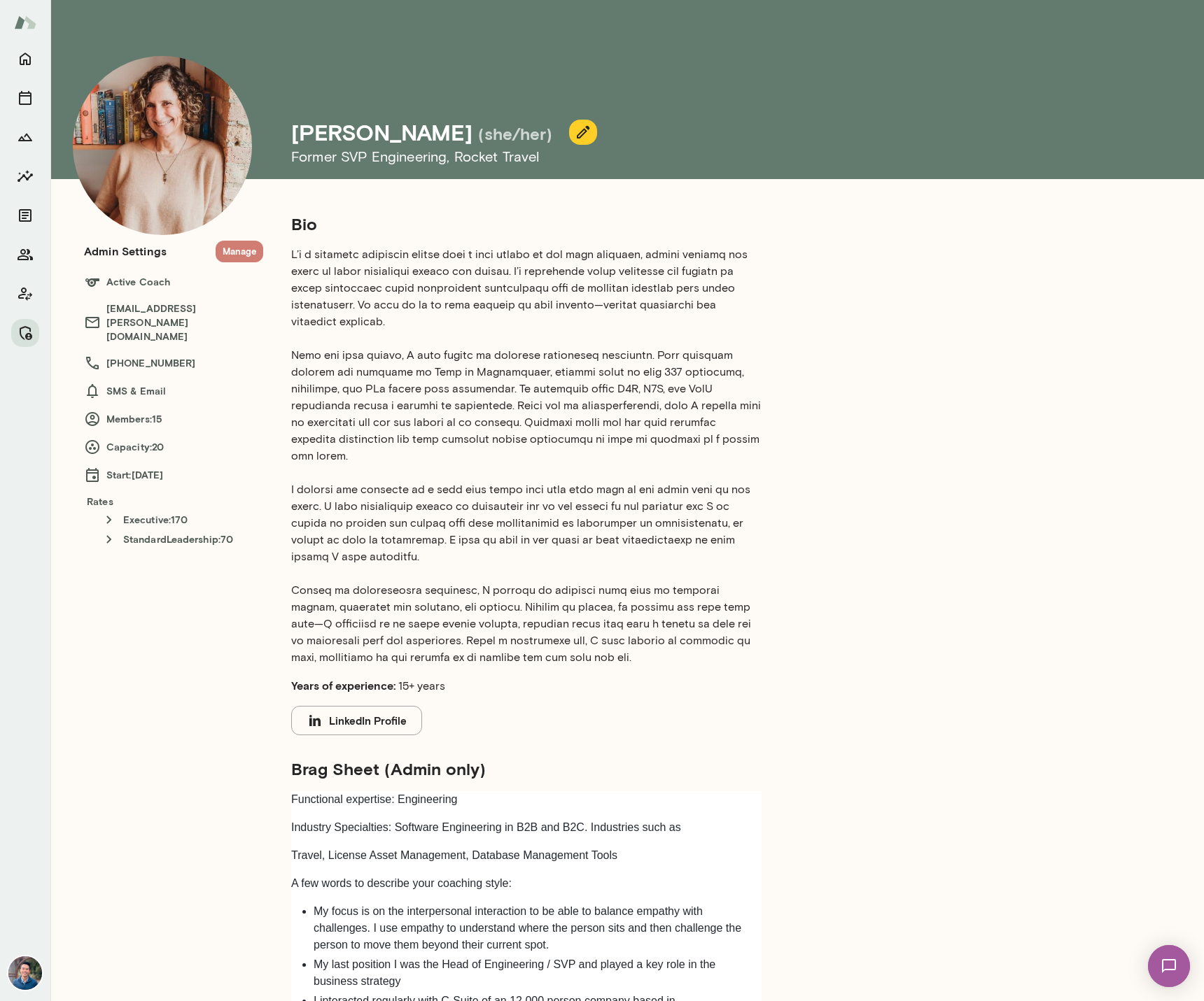  Describe the element at coordinates (182, 520) in the screenshot. I see `h6: Executive : 170` at that location.